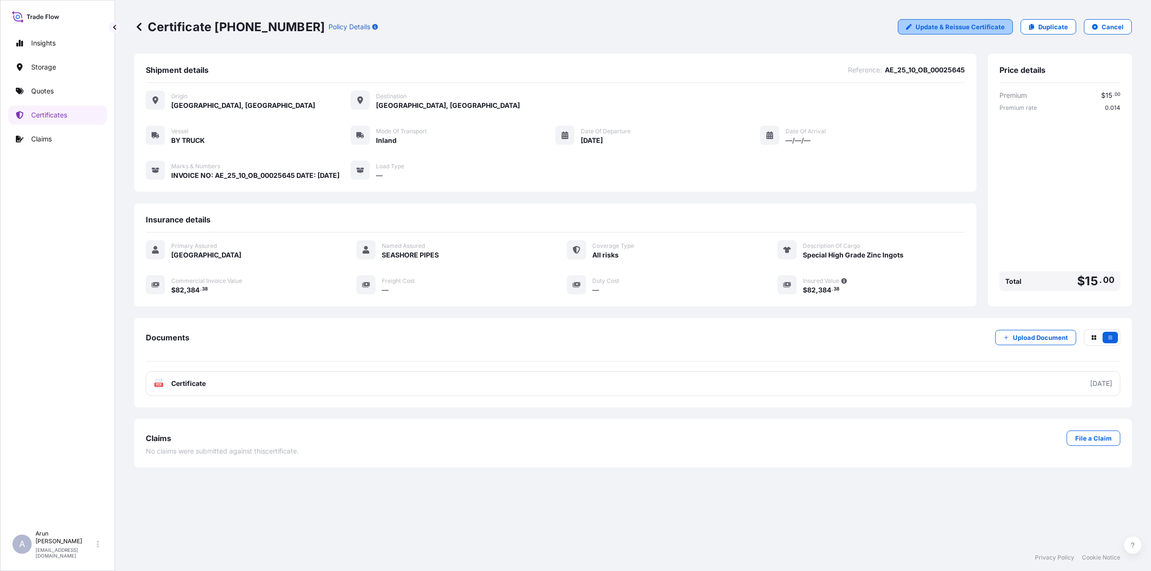 This screenshot has height=571, width=1151. I want to click on p: Claims, so click(41, 139).